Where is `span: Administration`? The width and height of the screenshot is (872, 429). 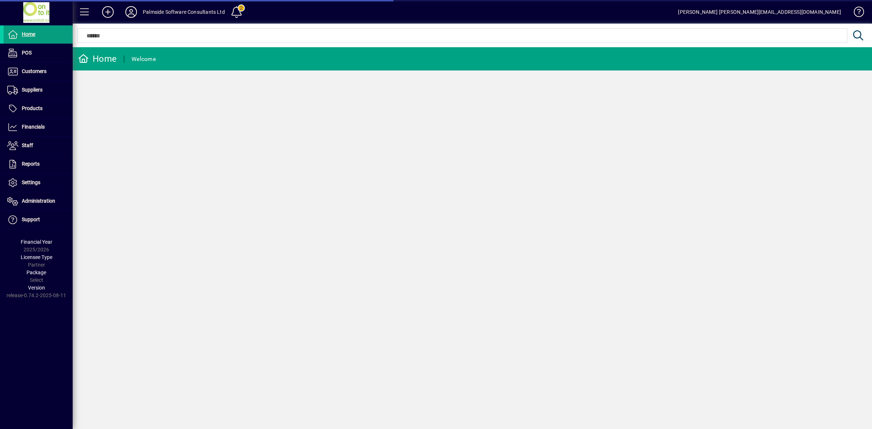 span: Administration is located at coordinates (39, 201).